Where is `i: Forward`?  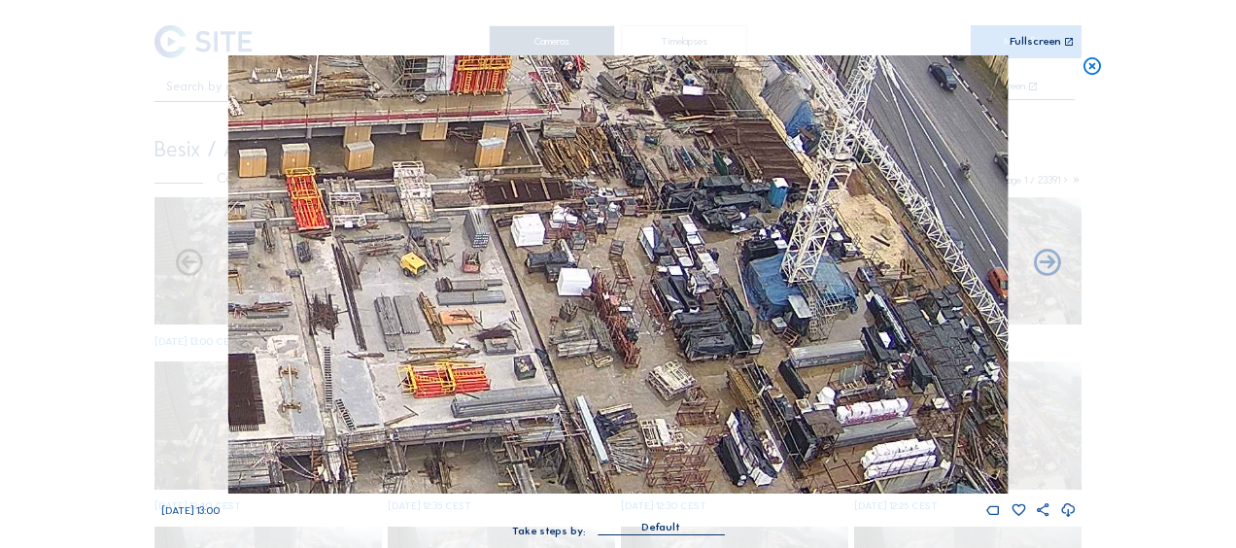 i: Forward is located at coordinates (188, 263).